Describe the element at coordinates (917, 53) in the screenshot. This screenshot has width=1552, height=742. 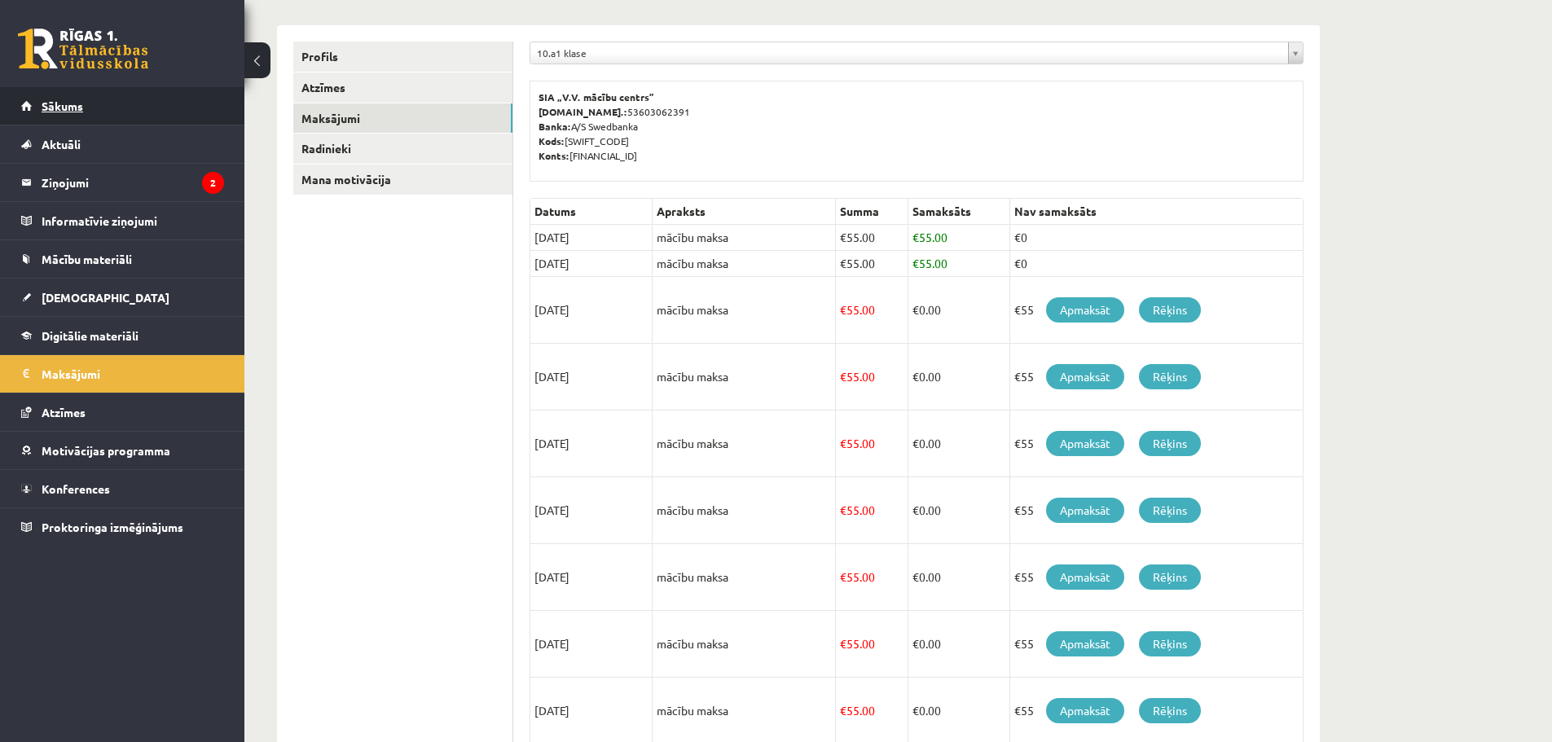
I see `a: 10.a1 klase` at that location.